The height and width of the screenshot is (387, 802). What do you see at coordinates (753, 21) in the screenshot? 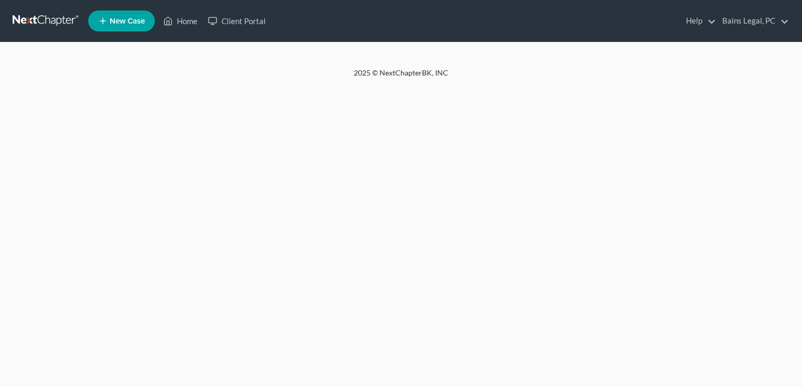
I see `a: Bains Legal, PC` at bounding box center [753, 21].